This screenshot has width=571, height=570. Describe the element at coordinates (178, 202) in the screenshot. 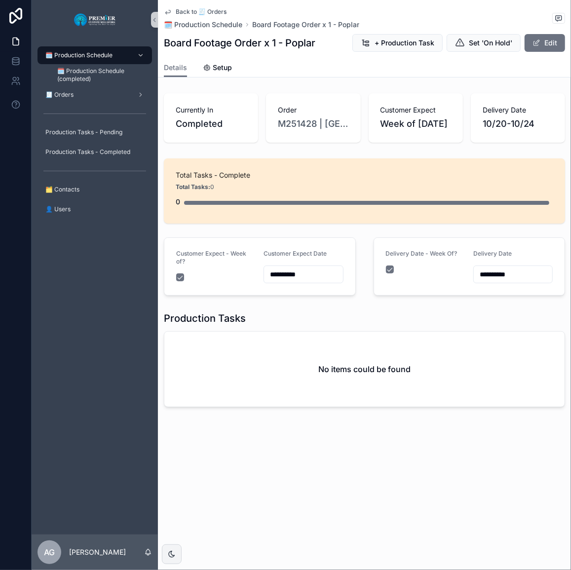

I see `div: 0` at that location.